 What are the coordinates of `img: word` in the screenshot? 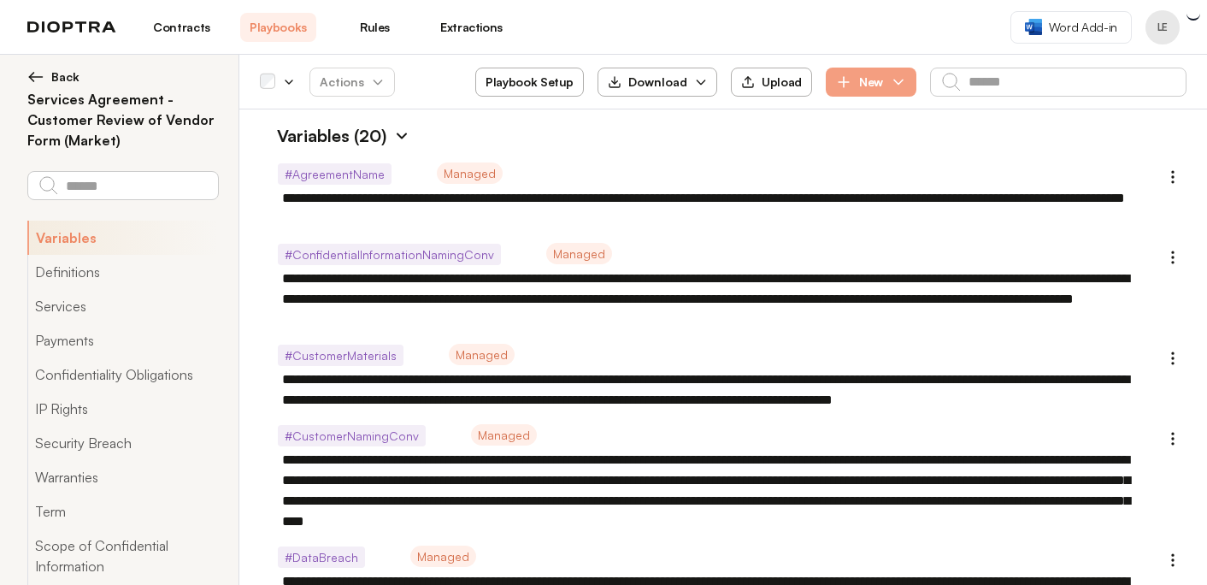 It's located at (1034, 27).